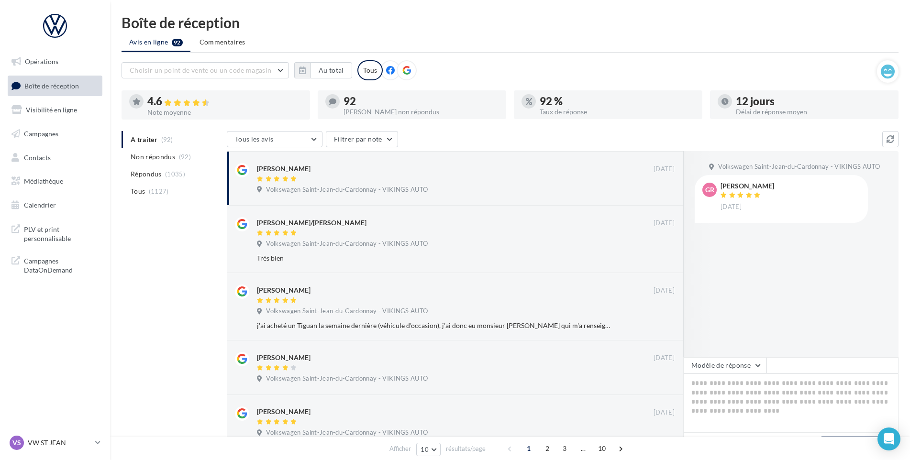 This screenshot has height=460, width=910. I want to click on div: Note moyenne, so click(225, 112).